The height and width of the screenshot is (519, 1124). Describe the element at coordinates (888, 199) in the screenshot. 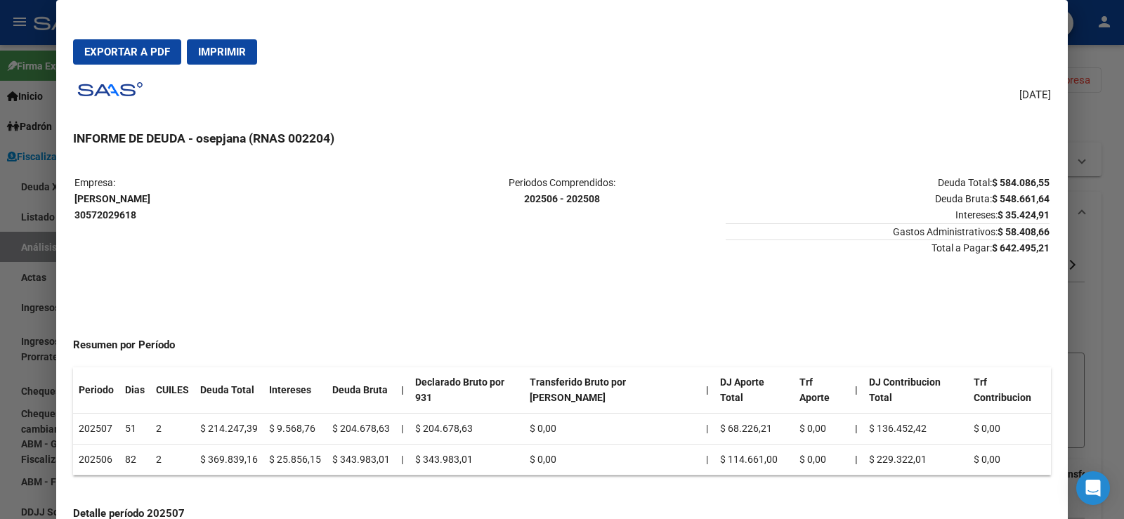

I see `p: Deuda Total: Deuda Bruta: Intereses:` at that location.